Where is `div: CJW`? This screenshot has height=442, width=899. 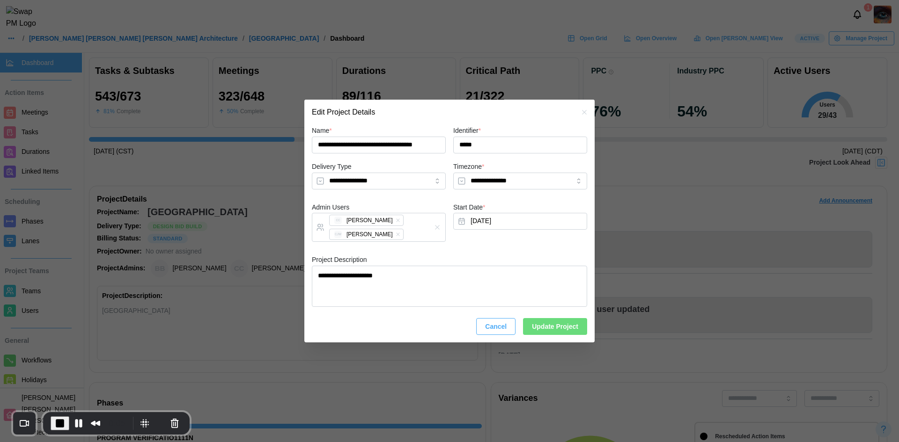
div: CJW is located at coordinates (338, 235).